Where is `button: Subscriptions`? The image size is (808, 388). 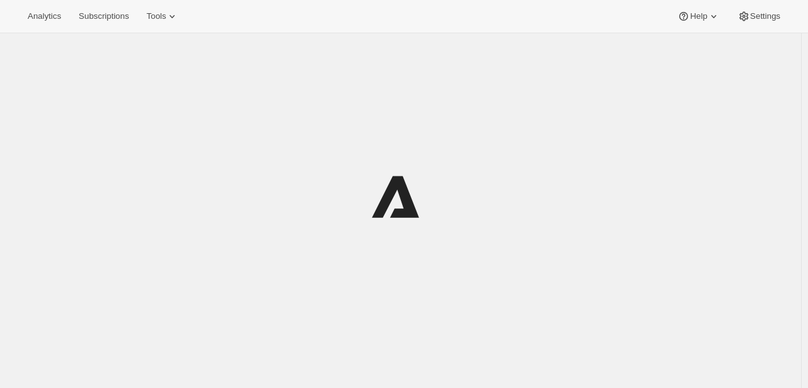
button: Subscriptions is located at coordinates (104, 16).